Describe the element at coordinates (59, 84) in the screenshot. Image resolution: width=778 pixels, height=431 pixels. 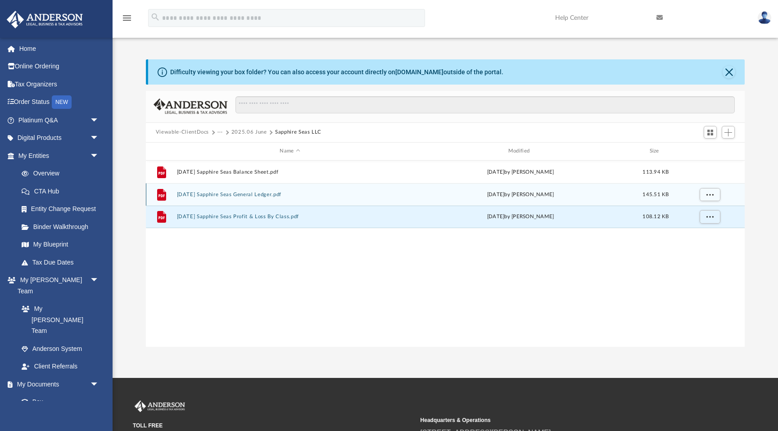
I see `a: Tax Organizers` at that location.